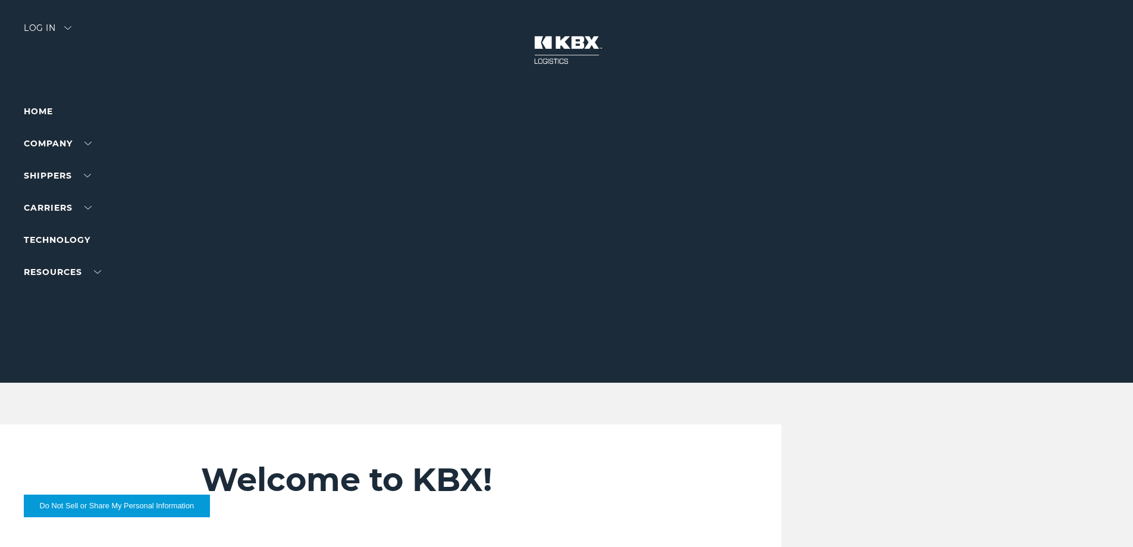 This screenshot has height=547, width=1133. I want to click on img: kbx logo, so click(567, 50).